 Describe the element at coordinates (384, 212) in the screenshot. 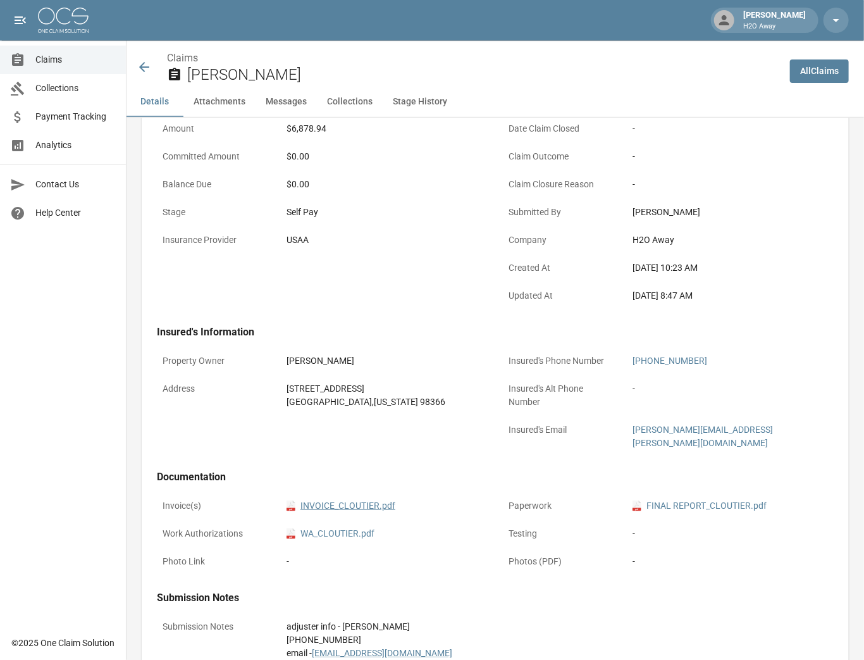

I see `div: Self Pay` at that location.